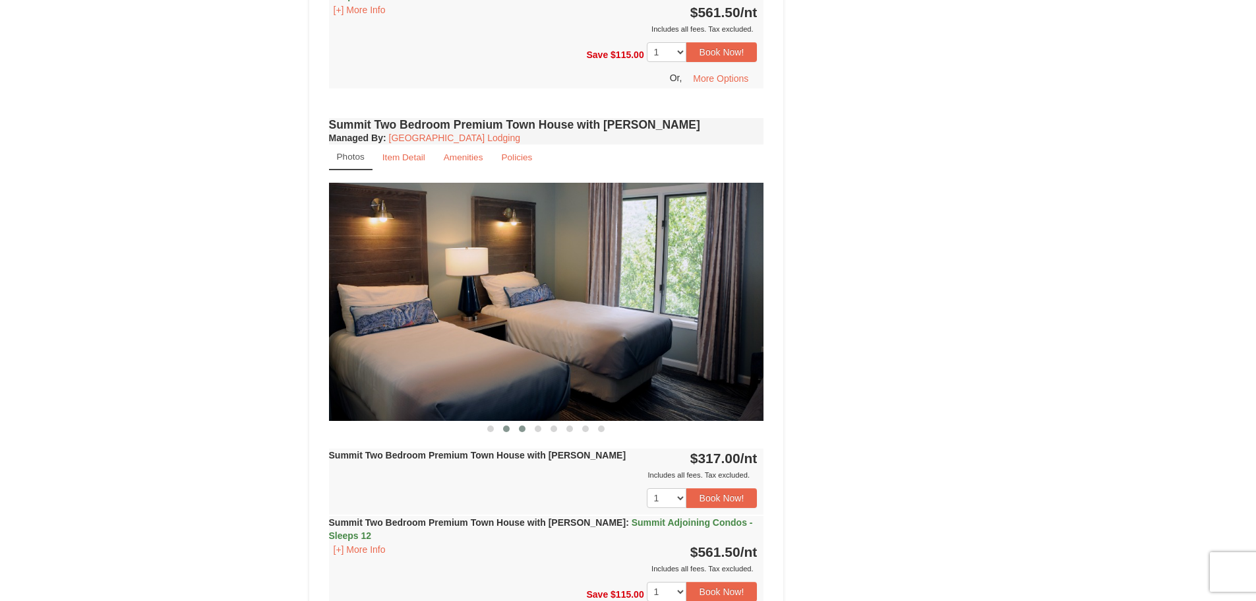  I want to click on a: Photos, so click(351, 157).